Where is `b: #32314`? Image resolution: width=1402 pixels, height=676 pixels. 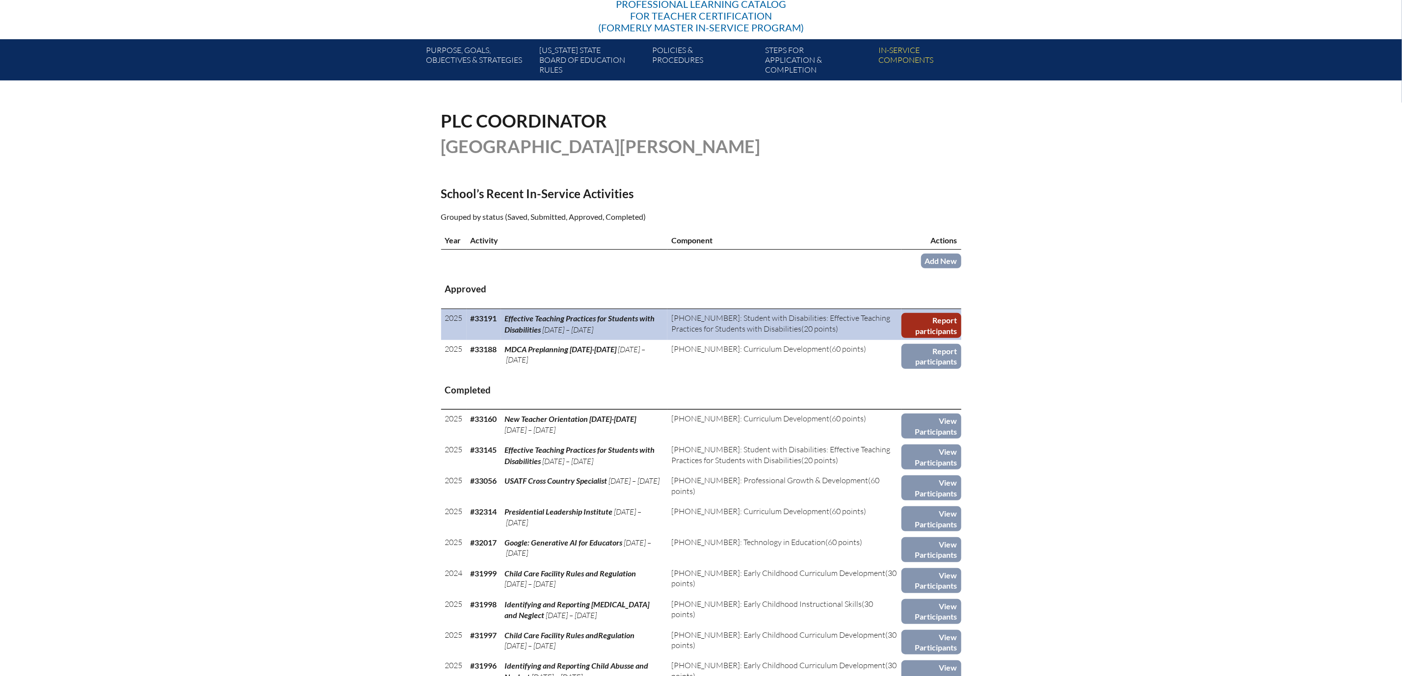 b: #32314 is located at coordinates (484, 511).